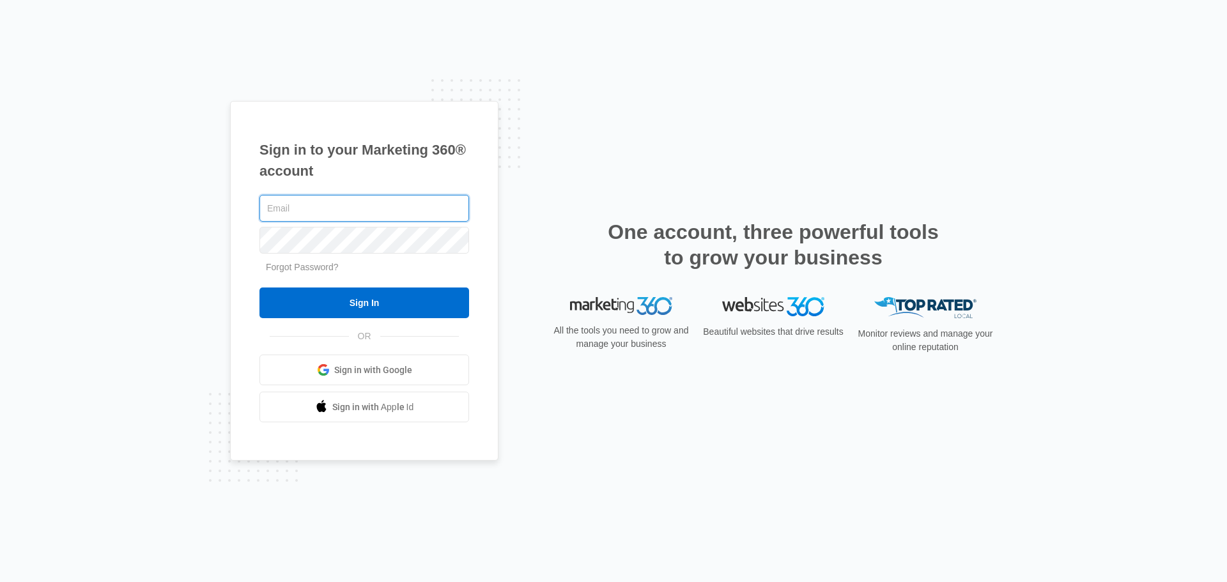 This screenshot has width=1227, height=582. What do you see at coordinates (373, 370) in the screenshot?
I see `span: Sign in with Google` at bounding box center [373, 370].